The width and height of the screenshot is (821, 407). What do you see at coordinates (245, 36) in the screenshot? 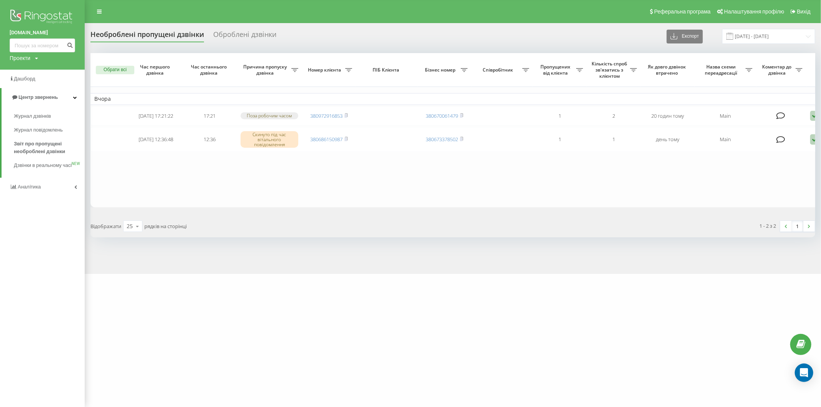
I see `div: Оброблені дзвінки` at bounding box center [245, 36].